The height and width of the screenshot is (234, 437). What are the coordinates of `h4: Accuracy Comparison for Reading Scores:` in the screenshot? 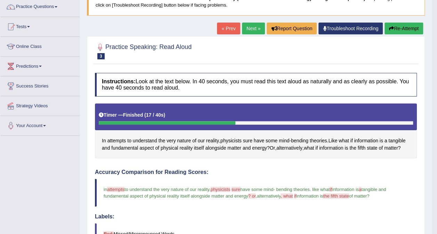 It's located at (256, 172).